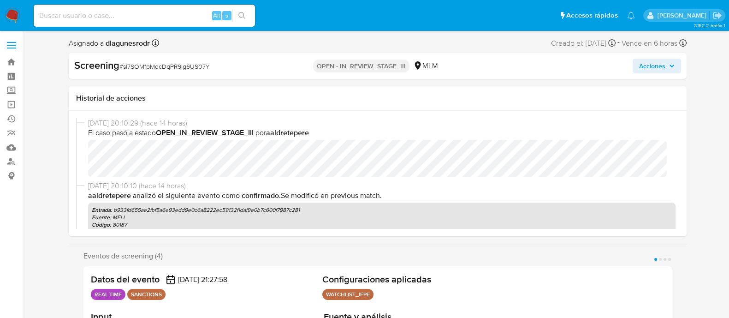 Image resolution: width=729 pixels, height=318 pixels. I want to click on h1: Historial de acciones, so click(378, 98).